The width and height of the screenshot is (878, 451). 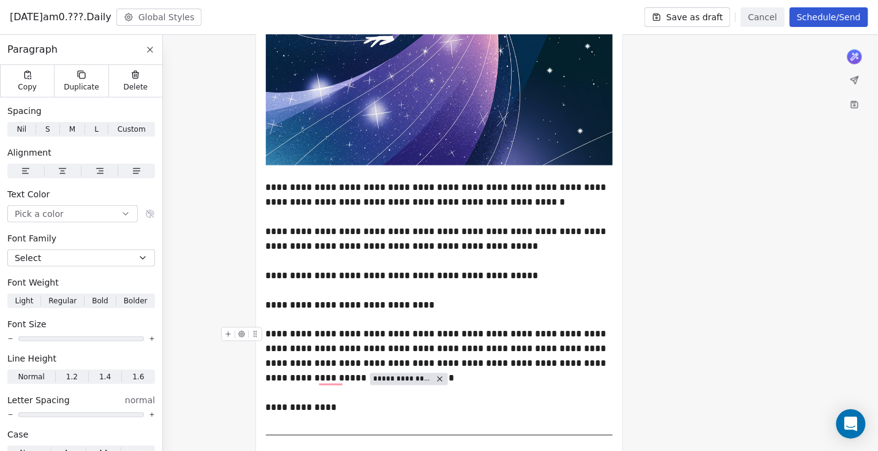 I want to click on span: Alignment, so click(x=29, y=153).